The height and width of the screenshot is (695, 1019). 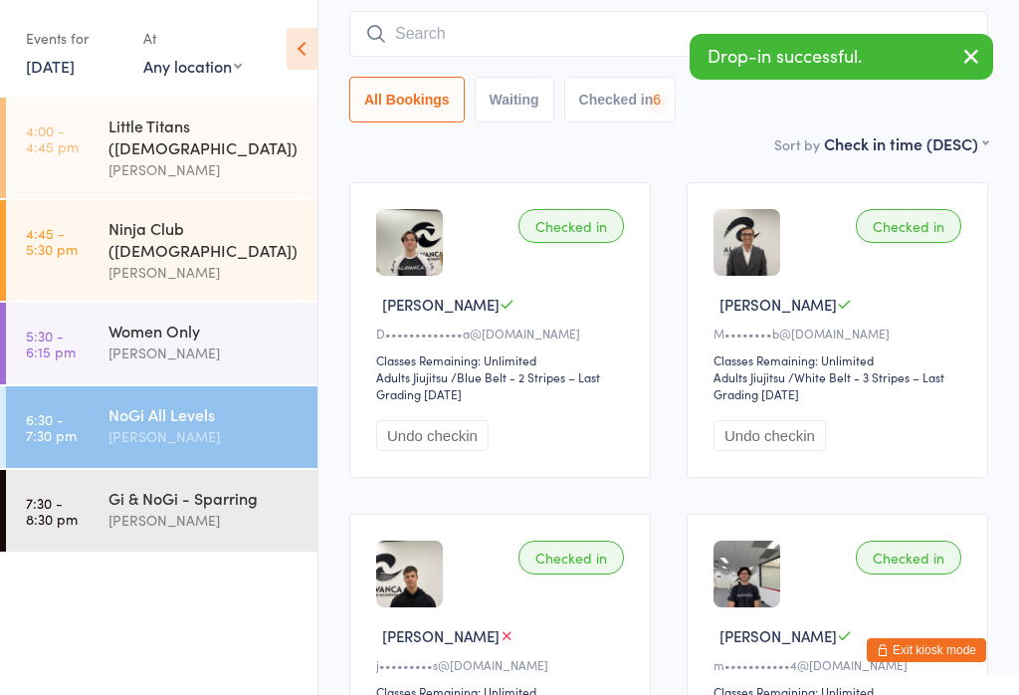 What do you see at coordinates (747, 242) in the screenshot?
I see `img: image1752732221.png` at bounding box center [747, 242].